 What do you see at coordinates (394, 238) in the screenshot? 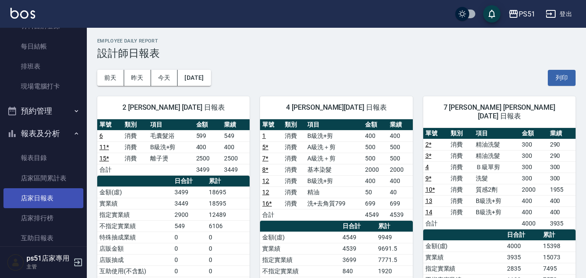
I see `td: 9949` at bounding box center [394, 238].